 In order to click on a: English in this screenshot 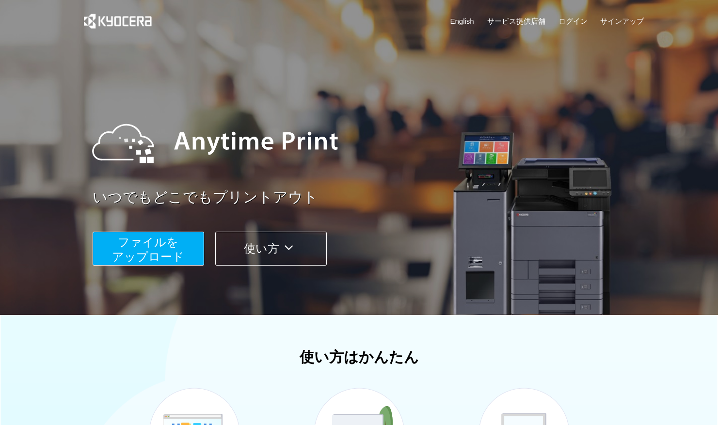, I will do `click(462, 21)`.